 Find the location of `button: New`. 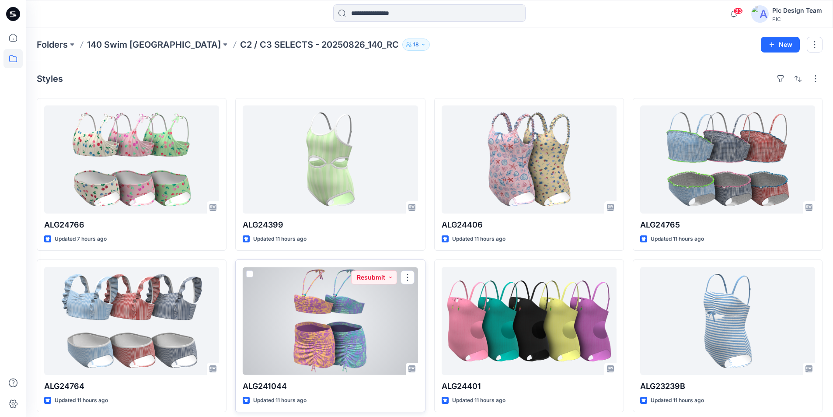

button: New is located at coordinates (780, 45).